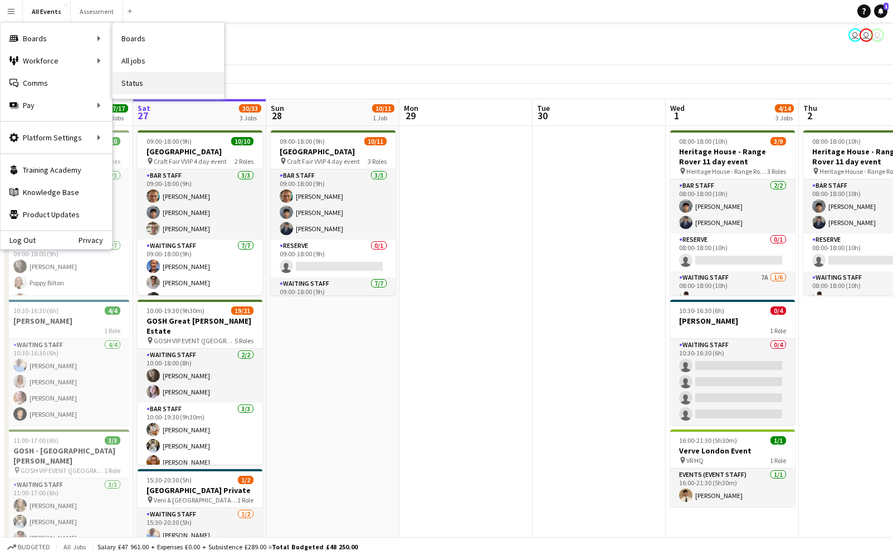 This screenshot has height=556, width=893. Describe the element at coordinates (168, 83) in the screenshot. I see `a: Status` at that location.